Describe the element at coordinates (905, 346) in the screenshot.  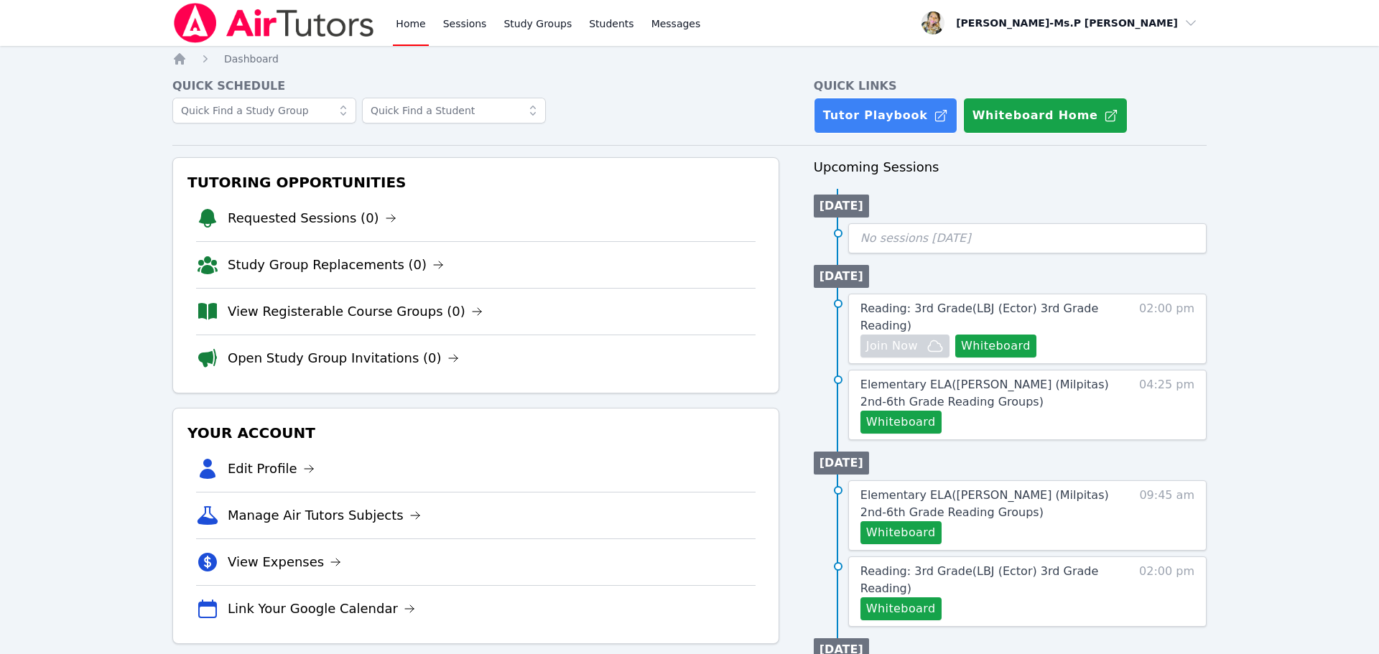
I see `button: Join Now` at that location.